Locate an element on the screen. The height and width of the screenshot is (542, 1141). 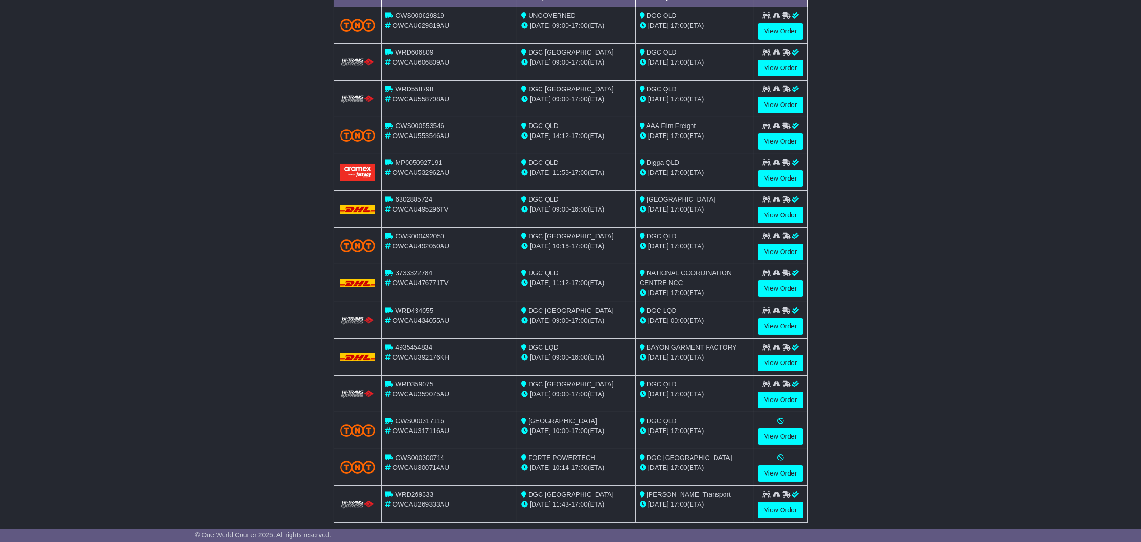
span: OWCAU476771TV is located at coordinates (420, 283).